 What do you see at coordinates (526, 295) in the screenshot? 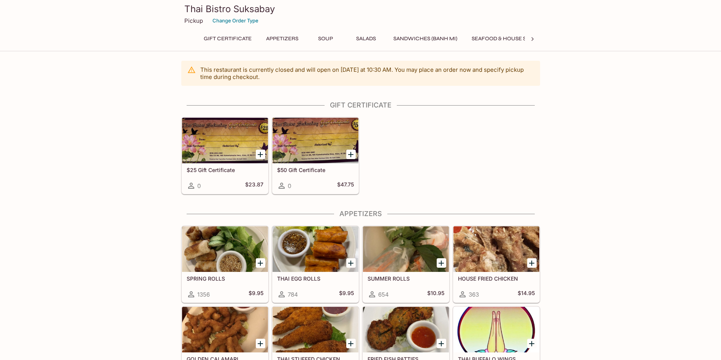
I see `h5: $14.95` at bounding box center [526, 295].